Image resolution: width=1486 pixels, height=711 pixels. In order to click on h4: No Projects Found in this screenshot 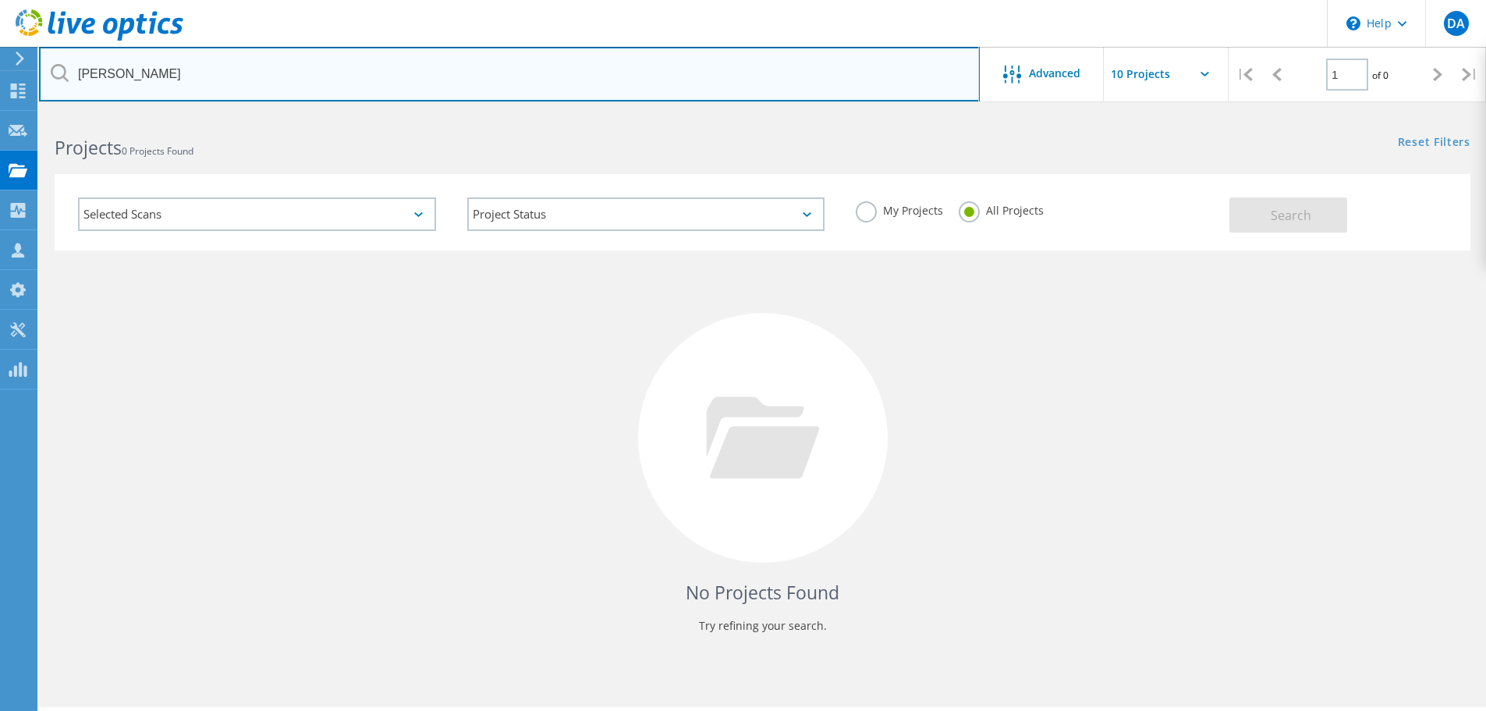, I will do `click(762, 592)`.